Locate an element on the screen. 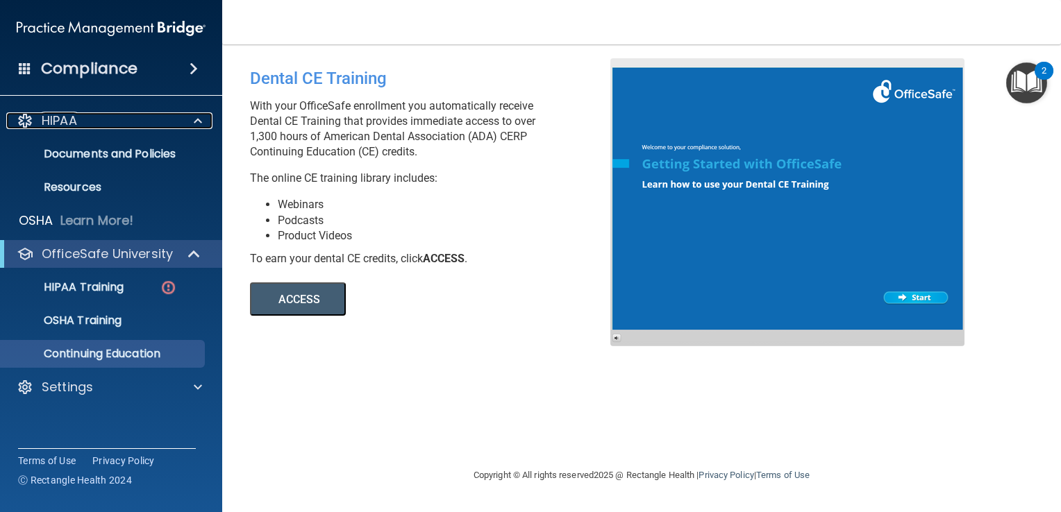  p: HIPAA Training is located at coordinates (66, 287).